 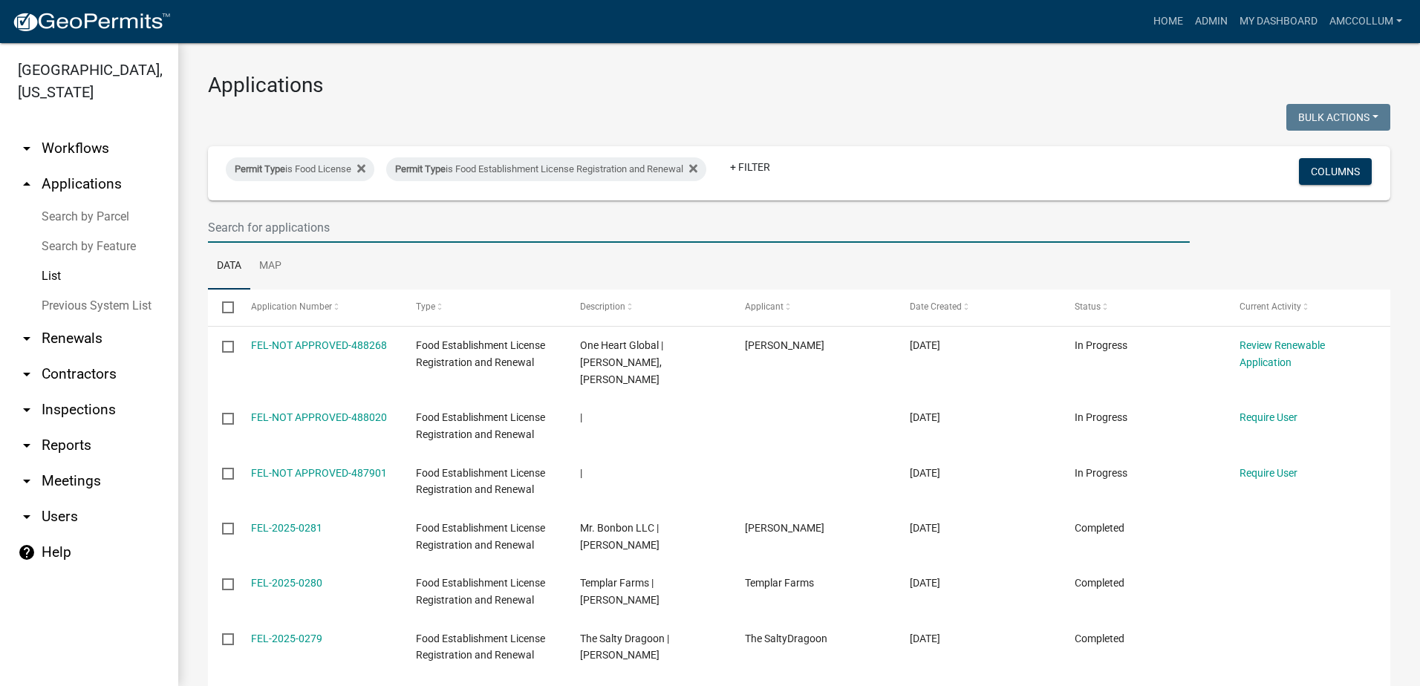 I want to click on span: The Salty Dragoon | Trey Salter, so click(x=624, y=647).